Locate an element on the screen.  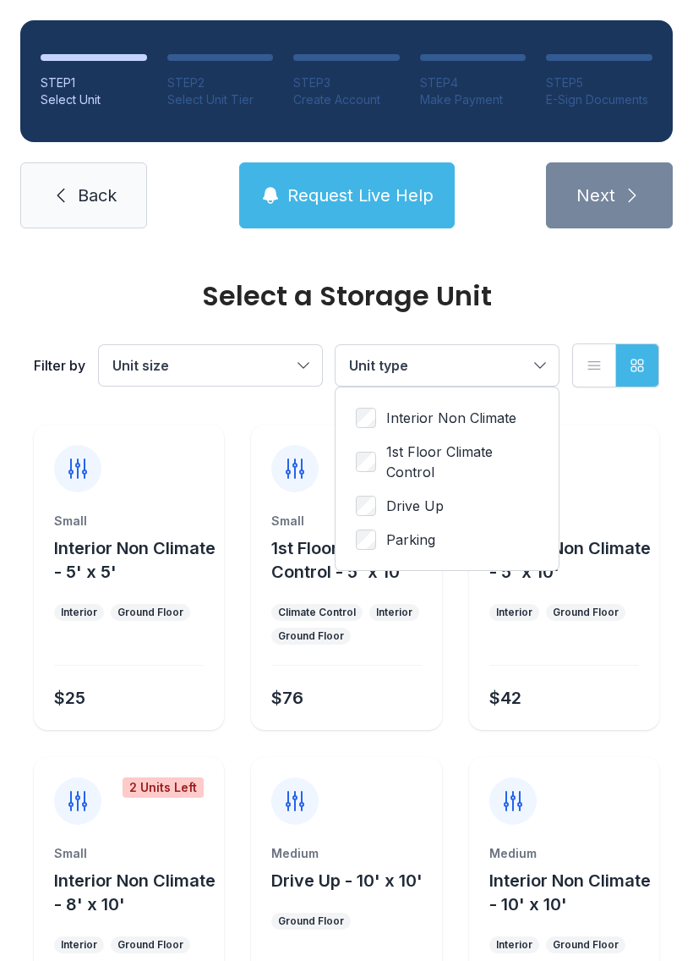
div: $25 is located at coordinates (69, 698).